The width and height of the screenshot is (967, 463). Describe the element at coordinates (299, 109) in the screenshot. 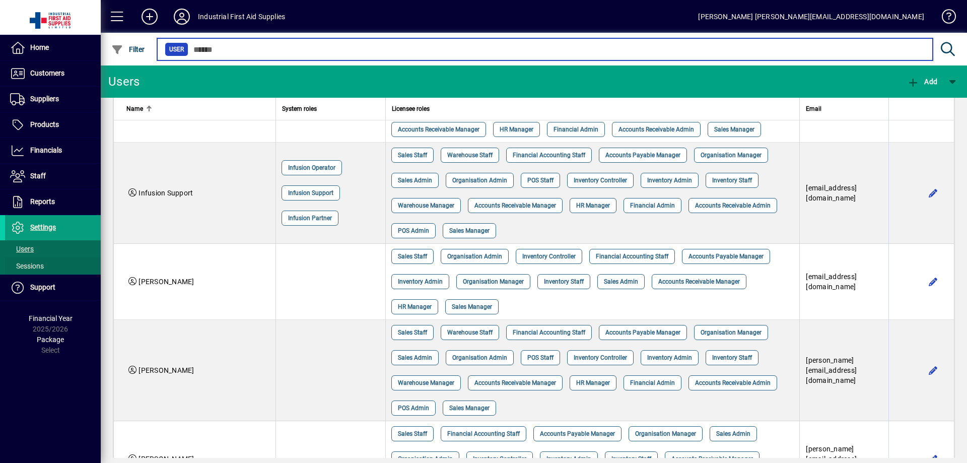

I see `span: System roles` at that location.